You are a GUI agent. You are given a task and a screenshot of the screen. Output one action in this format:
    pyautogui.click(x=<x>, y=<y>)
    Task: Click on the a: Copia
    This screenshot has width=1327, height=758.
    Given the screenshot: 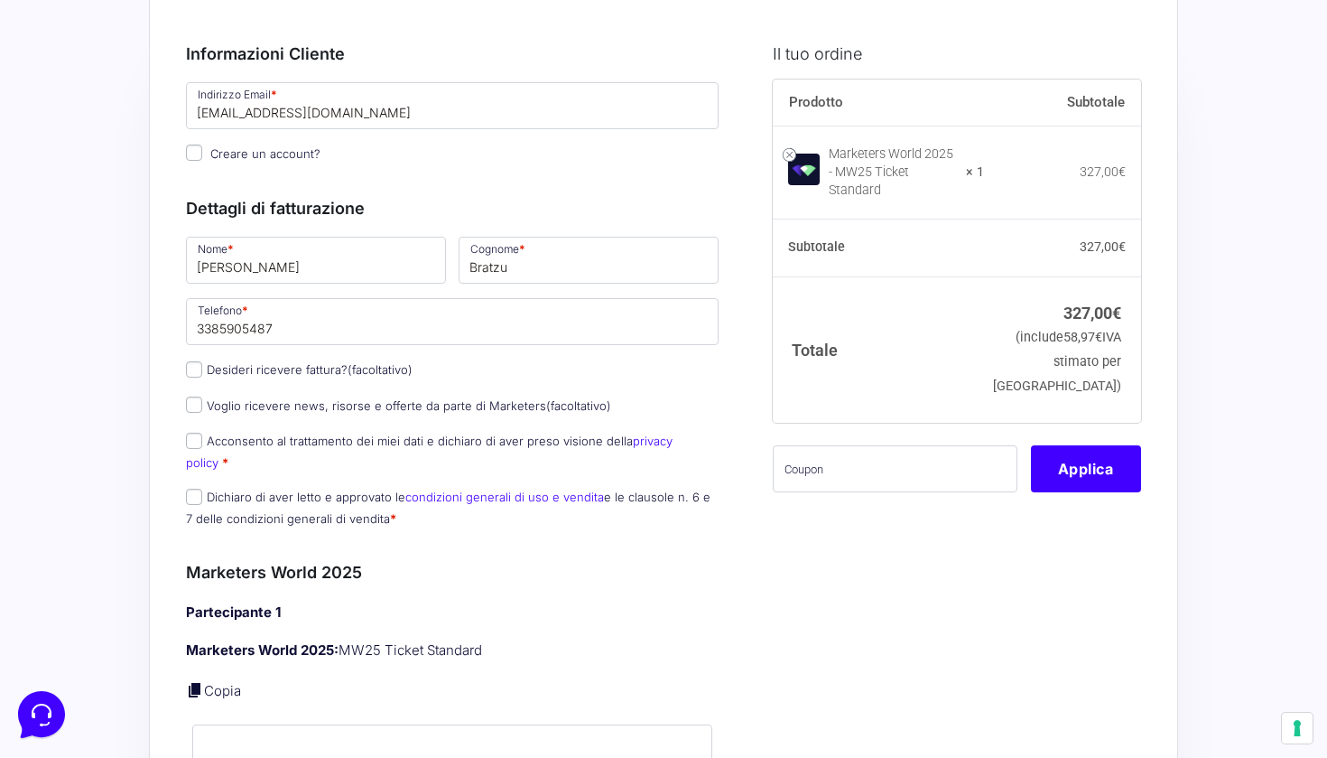 What is the action you would take?
    pyautogui.click(x=222, y=690)
    